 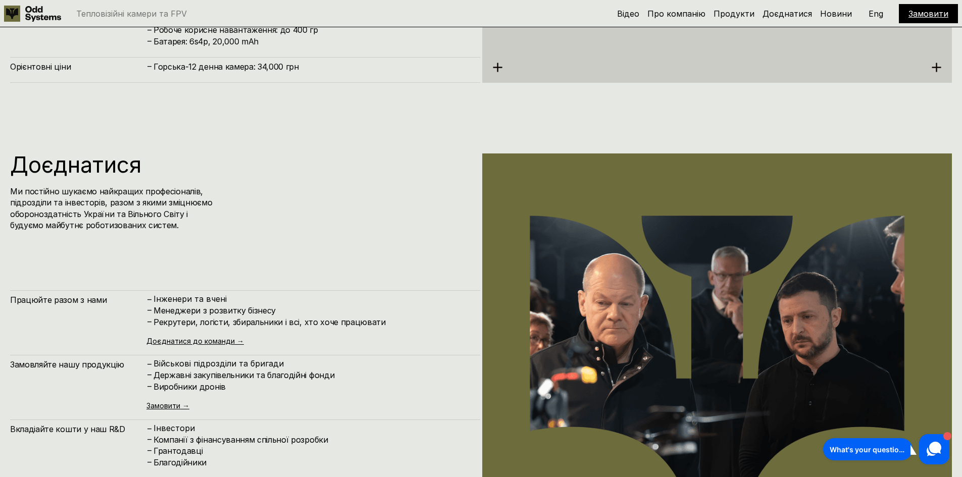 I want to click on a: Доєднатися, so click(x=787, y=14).